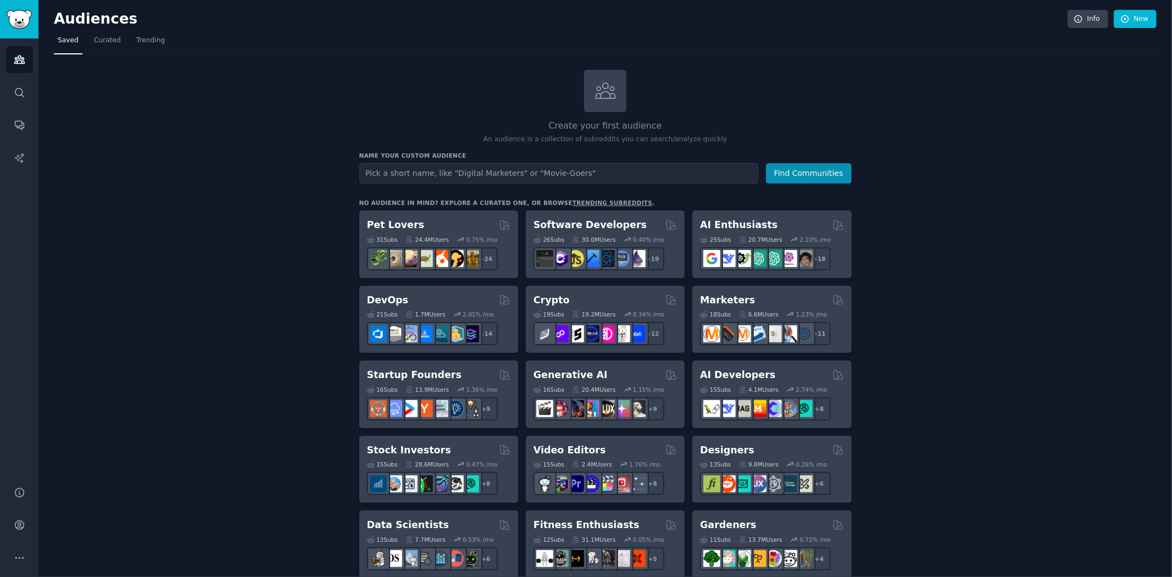 The image size is (1172, 577). I want to click on h2: Crypto, so click(552, 300).